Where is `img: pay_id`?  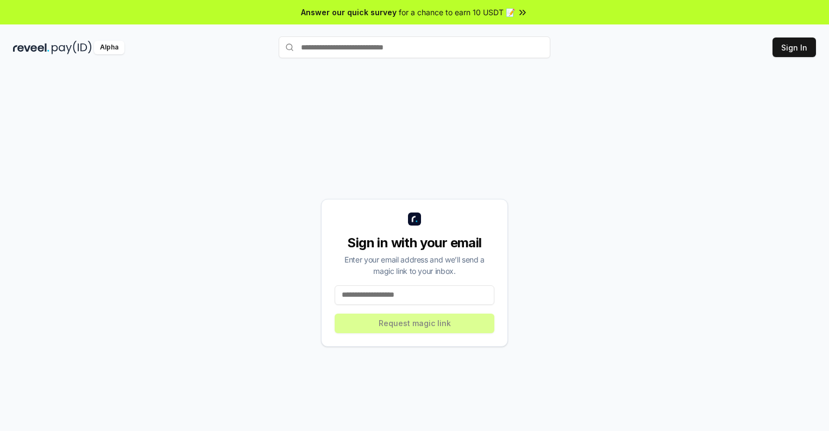 img: pay_id is located at coordinates (72, 47).